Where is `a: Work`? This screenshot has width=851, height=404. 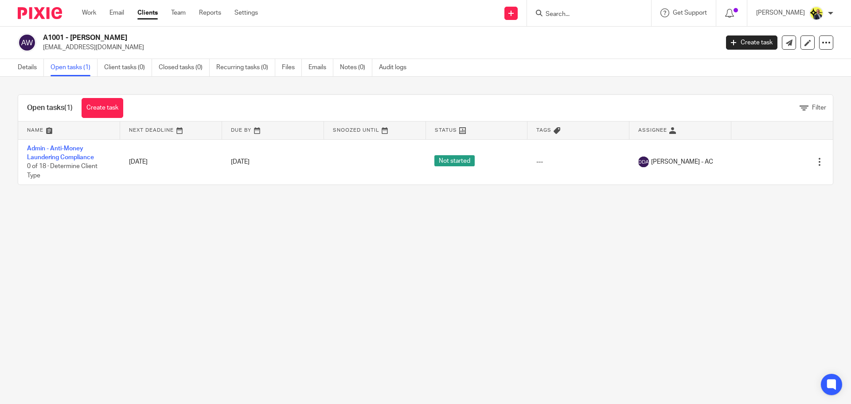 a: Work is located at coordinates (89, 13).